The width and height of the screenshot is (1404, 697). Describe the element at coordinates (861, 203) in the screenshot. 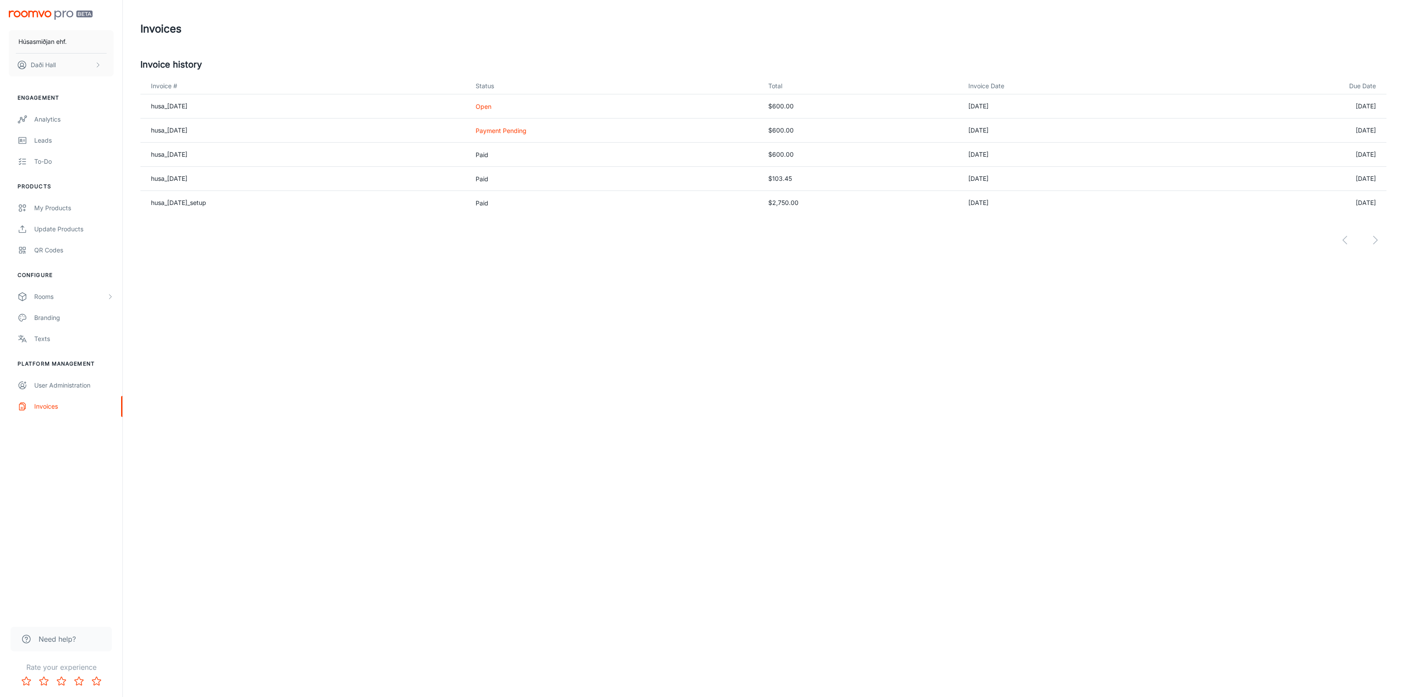

I see `td: $2,750.00` at that location.